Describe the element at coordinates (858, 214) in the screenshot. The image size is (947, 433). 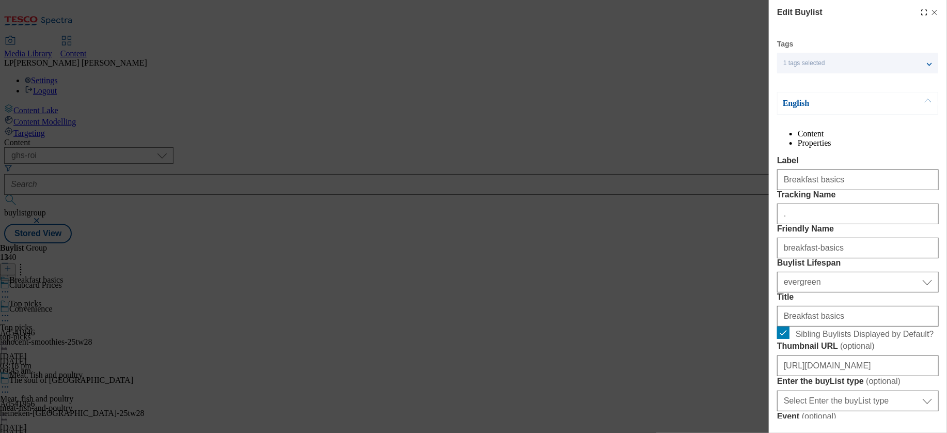
I see `input: Enter Tracking Name` at that location.